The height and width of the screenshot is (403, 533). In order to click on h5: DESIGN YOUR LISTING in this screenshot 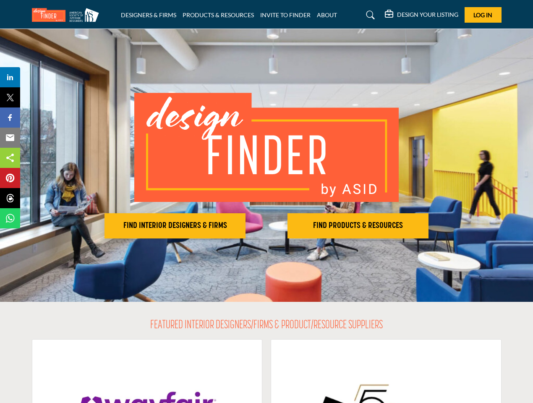, I will do `click(427, 15)`.